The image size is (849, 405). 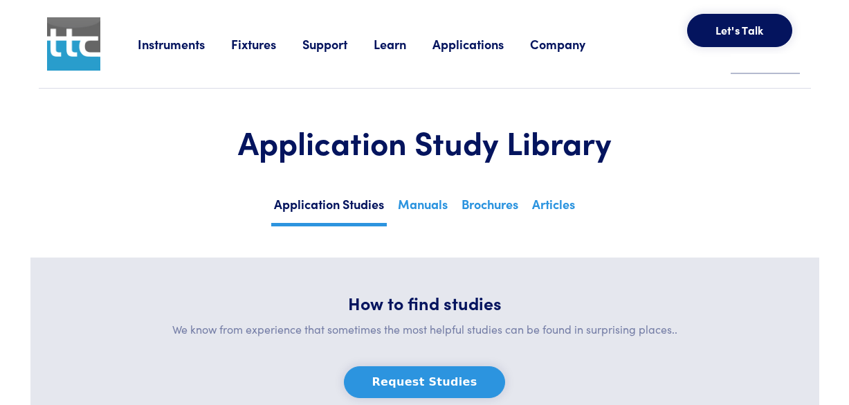 I want to click on a: Instruments, so click(x=184, y=44).